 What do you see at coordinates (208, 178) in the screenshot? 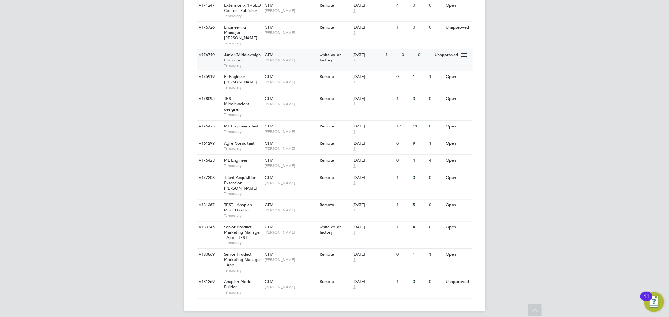
I see `div: V177208` at bounding box center [208, 178].